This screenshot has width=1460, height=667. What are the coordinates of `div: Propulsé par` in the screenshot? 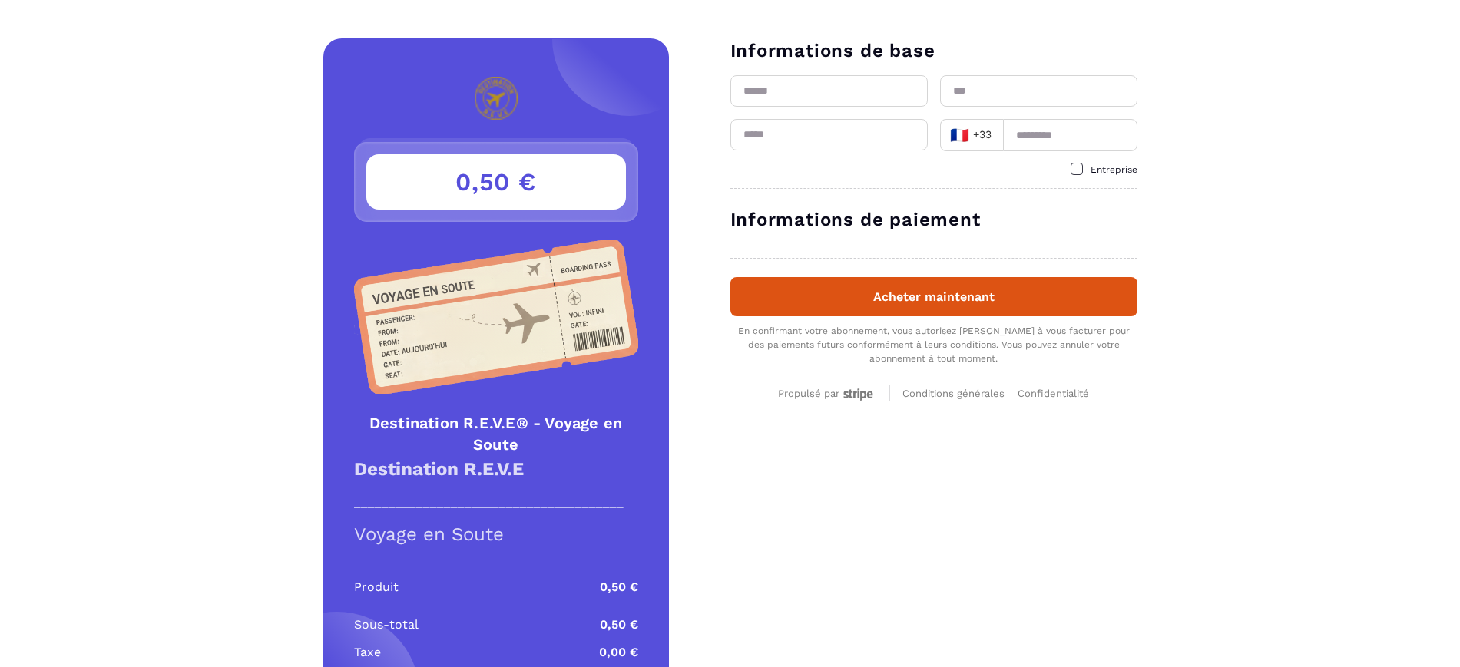 It's located at (827, 394).